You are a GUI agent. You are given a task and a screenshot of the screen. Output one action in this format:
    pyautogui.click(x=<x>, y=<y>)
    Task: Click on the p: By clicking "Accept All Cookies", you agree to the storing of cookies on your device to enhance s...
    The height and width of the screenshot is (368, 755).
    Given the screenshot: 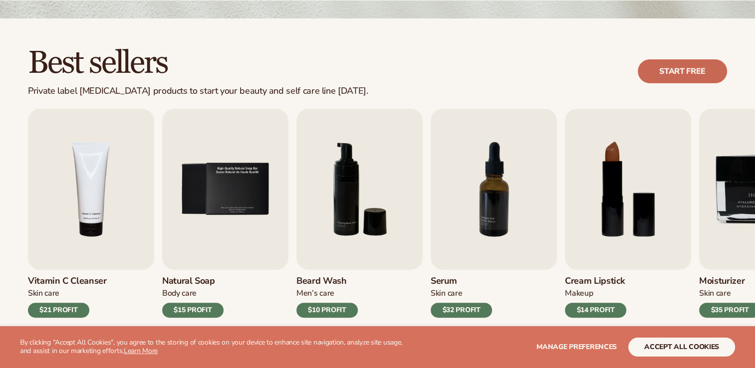 What is the action you would take?
    pyautogui.click(x=215, y=347)
    